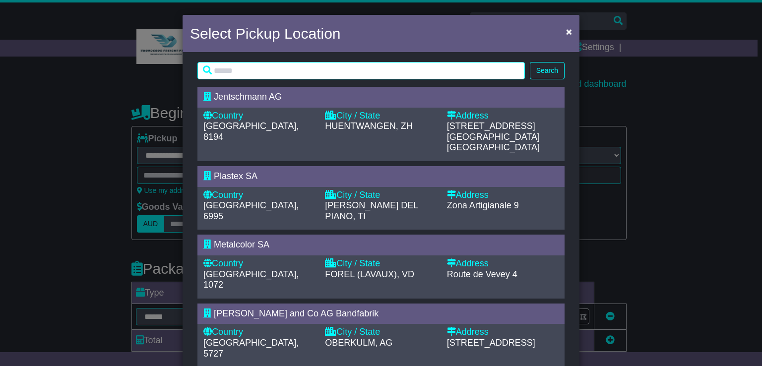  Describe the element at coordinates (265, 33) in the screenshot. I see `h4: Select Pickup Location` at that location.